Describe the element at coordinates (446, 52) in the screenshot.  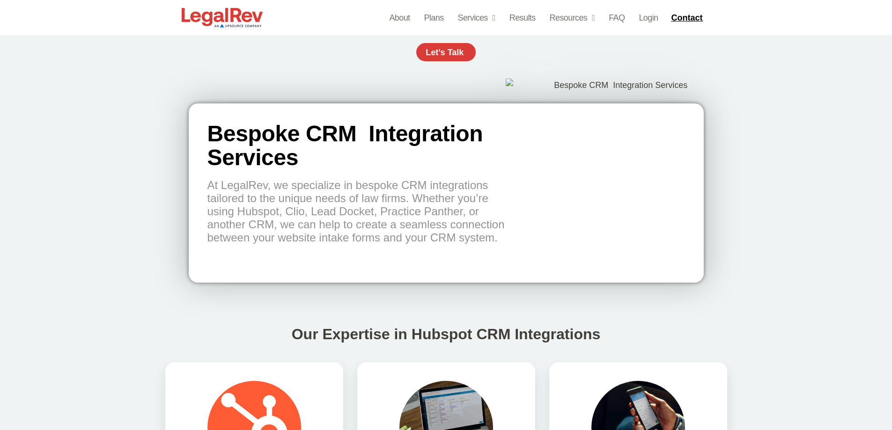
I see `a: Let’s Talk` at that location.